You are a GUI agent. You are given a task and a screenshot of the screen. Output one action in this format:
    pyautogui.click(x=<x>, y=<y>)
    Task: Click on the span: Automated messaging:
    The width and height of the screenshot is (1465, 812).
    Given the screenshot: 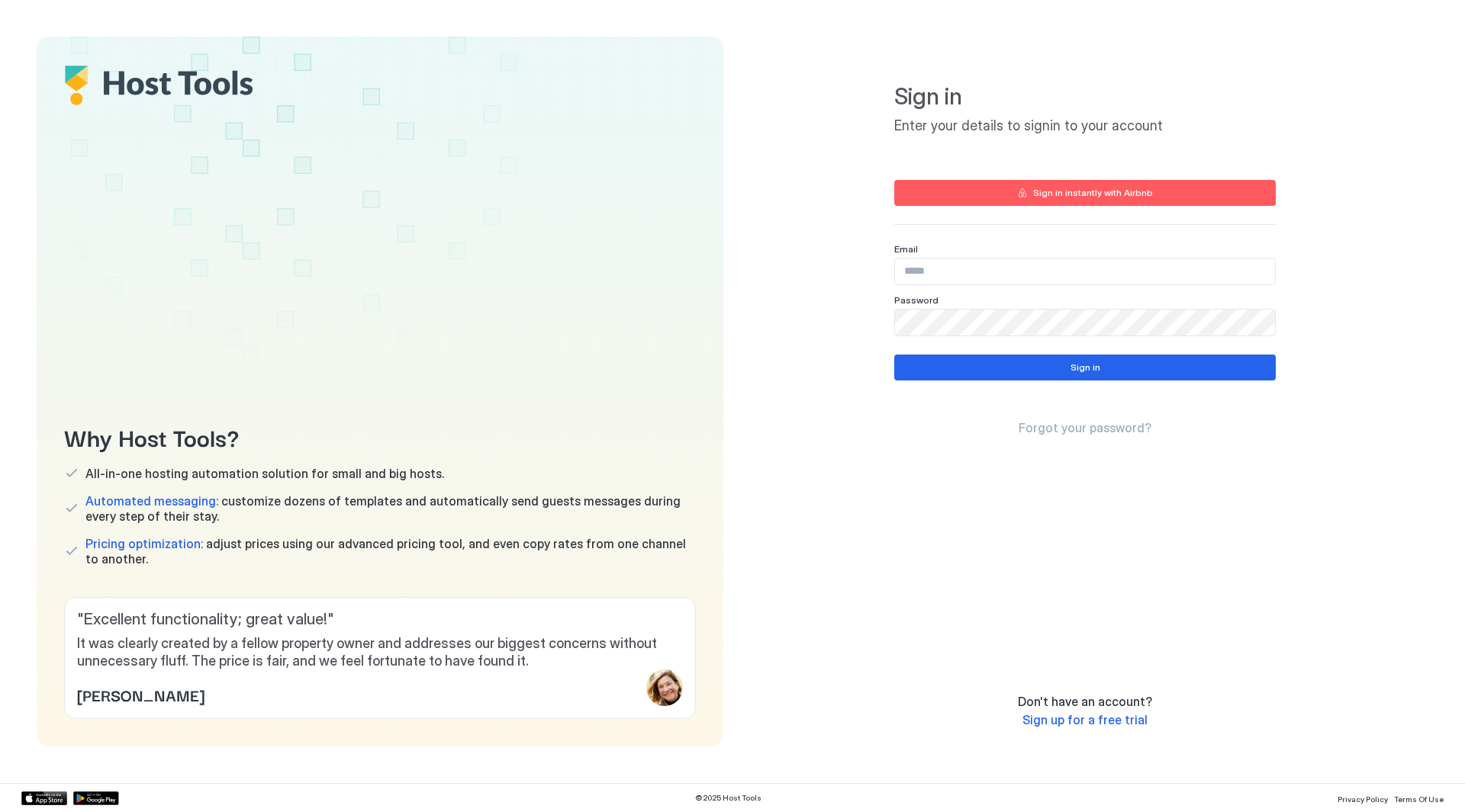 What is the action you would take?
    pyautogui.click(x=152, y=501)
    